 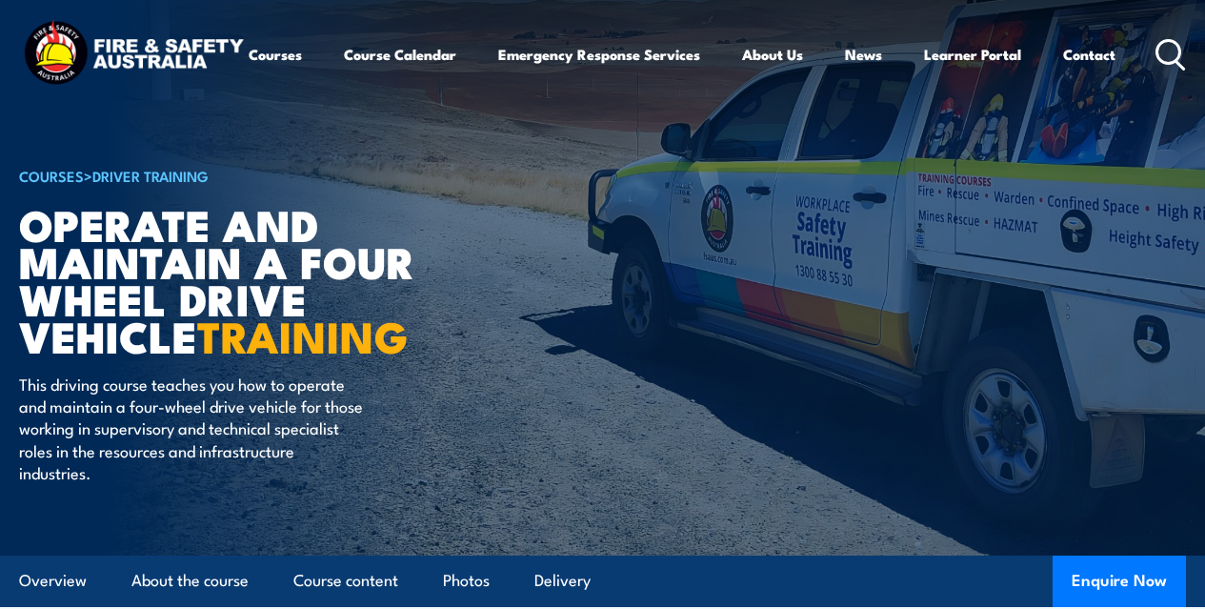 What do you see at coordinates (863, 54) in the screenshot?
I see `a: News` at bounding box center [863, 54].